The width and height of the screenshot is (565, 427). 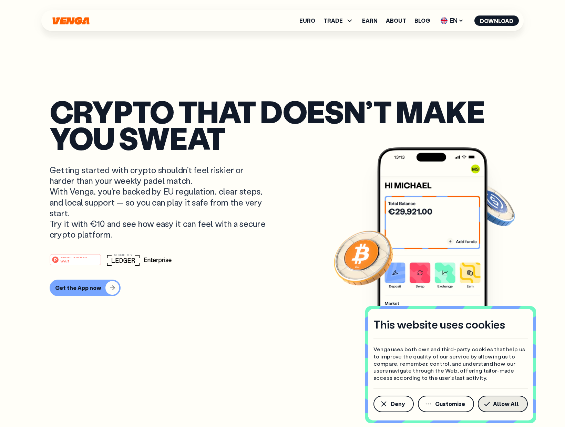 I want to click on img: Bitcoin, so click(x=364, y=258).